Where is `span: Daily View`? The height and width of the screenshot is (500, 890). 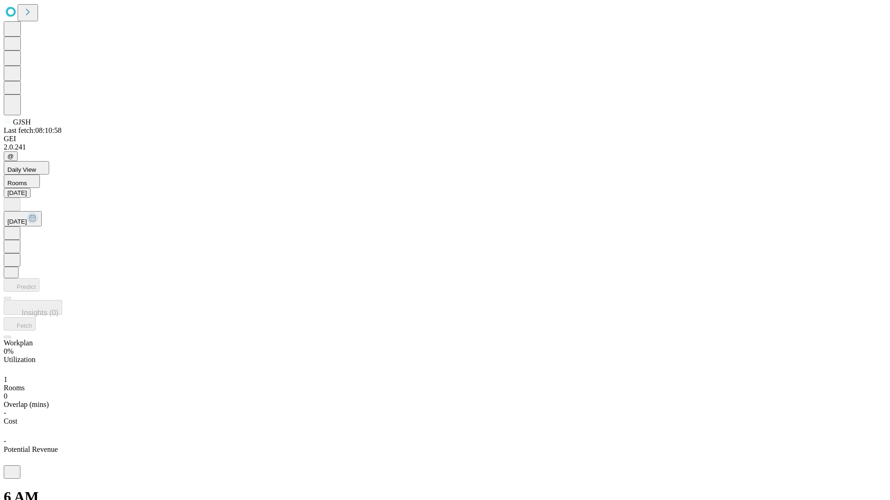
span: Daily View is located at coordinates (22, 170).